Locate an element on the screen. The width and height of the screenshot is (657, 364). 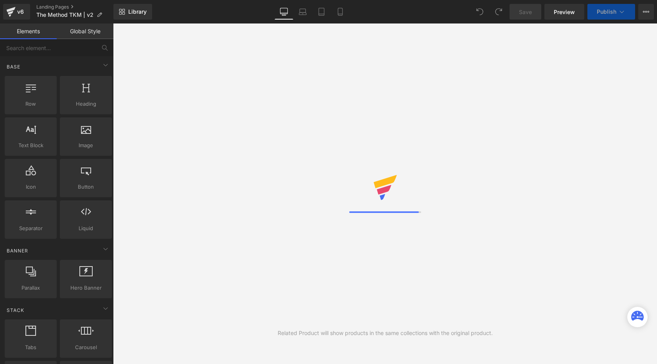
span: Button is located at coordinates (86, 186).